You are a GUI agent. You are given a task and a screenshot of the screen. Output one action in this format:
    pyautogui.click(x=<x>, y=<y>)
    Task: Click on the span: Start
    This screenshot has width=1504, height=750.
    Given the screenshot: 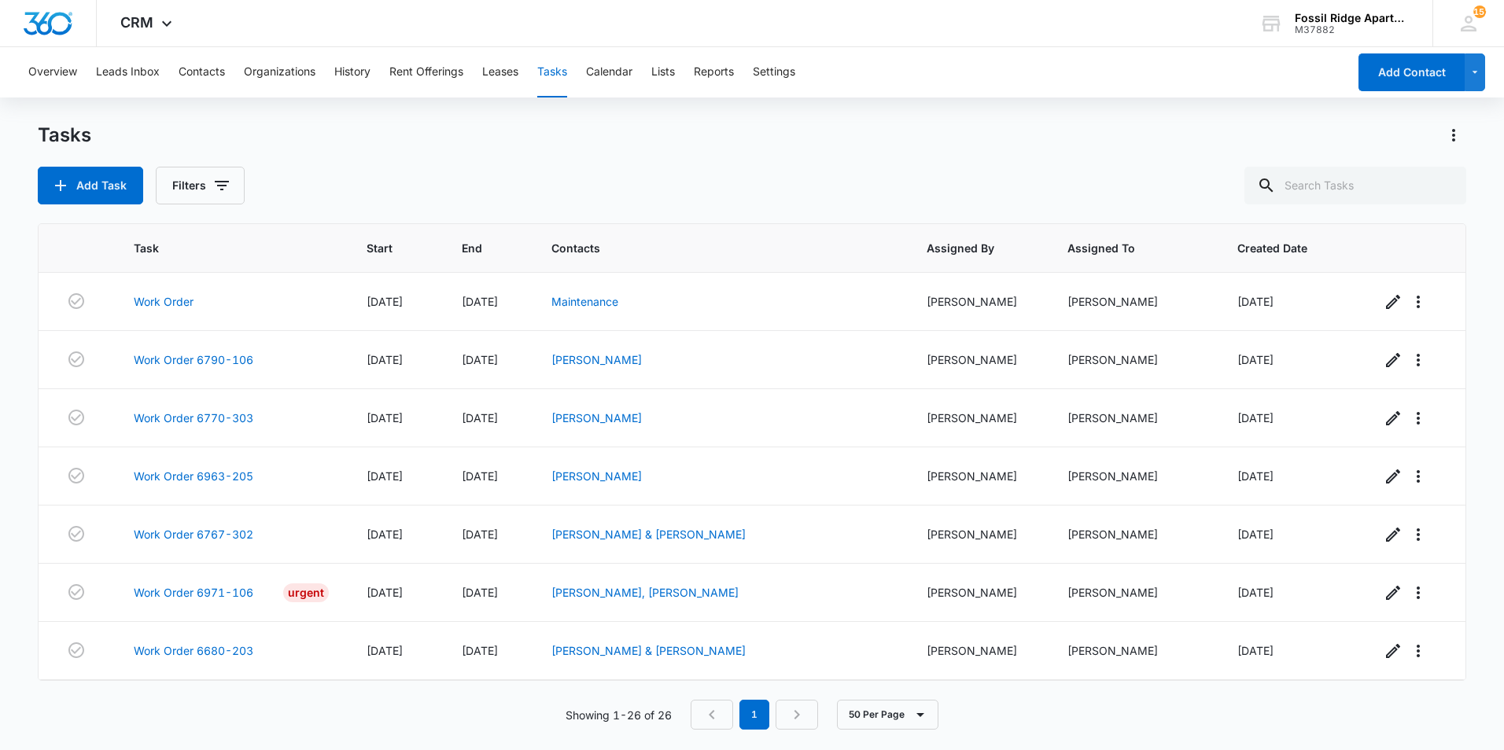 What is the action you would take?
    pyautogui.click(x=384, y=248)
    